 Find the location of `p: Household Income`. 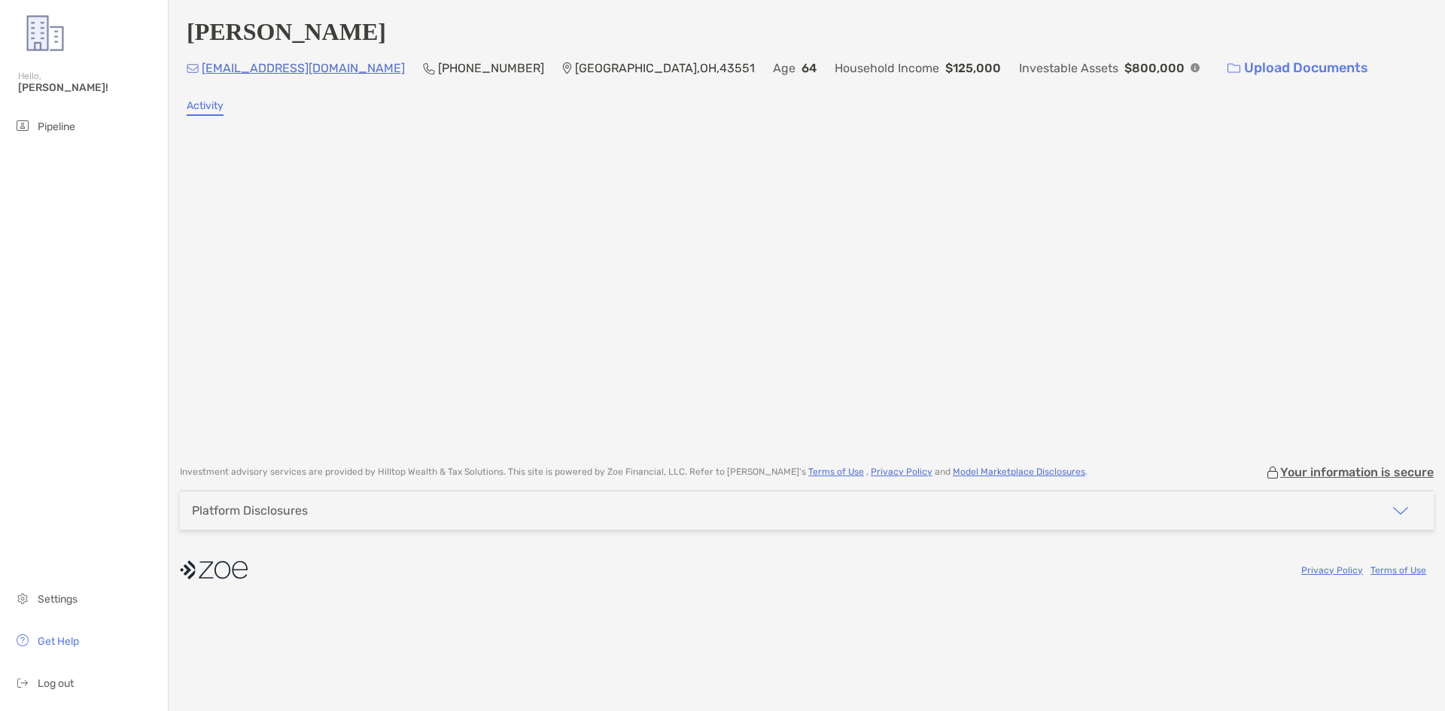

p: Household Income is located at coordinates (887, 68).